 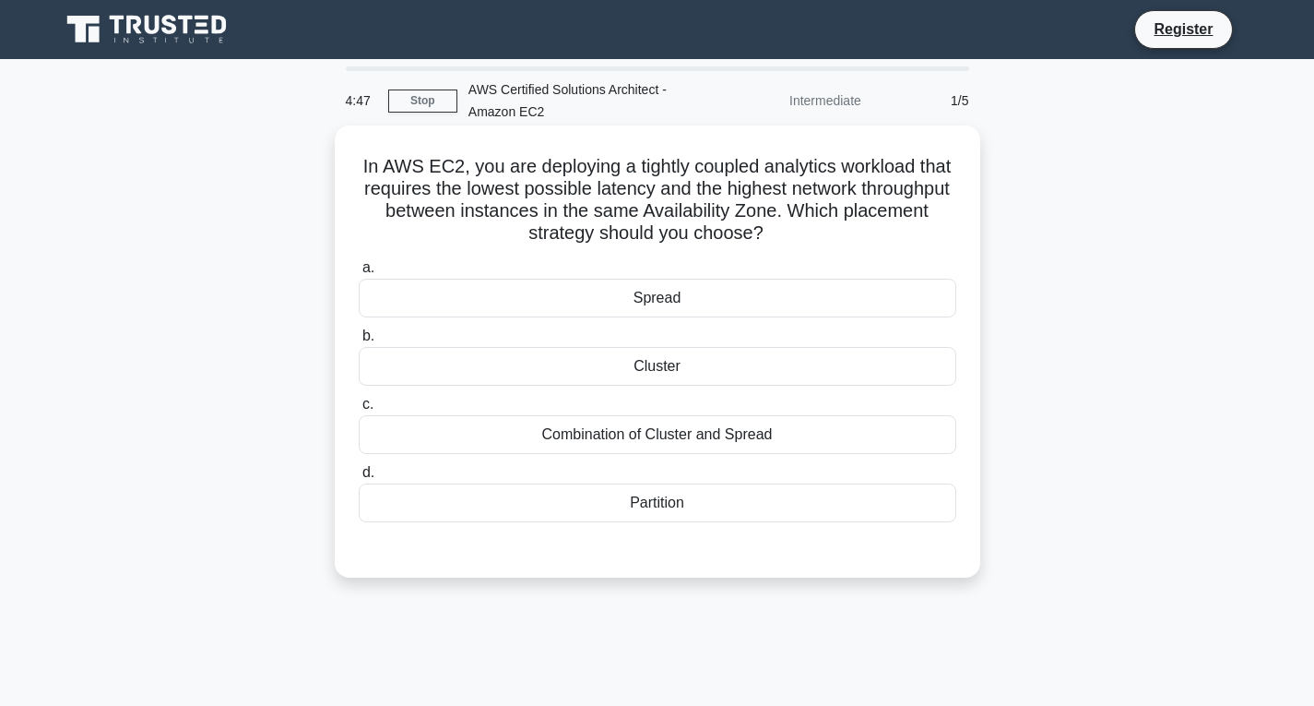 What do you see at coordinates (368, 403) in the screenshot?
I see `span: c.` at bounding box center [368, 403].